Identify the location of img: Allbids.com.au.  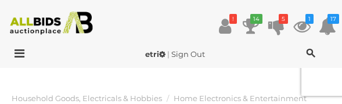
(51, 23).